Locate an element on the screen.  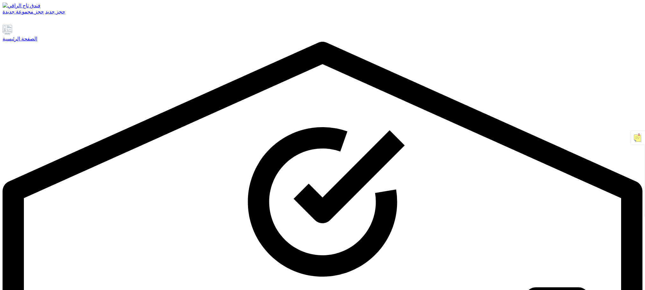
font: حجز مجموعة جديدة is located at coordinates (23, 11).